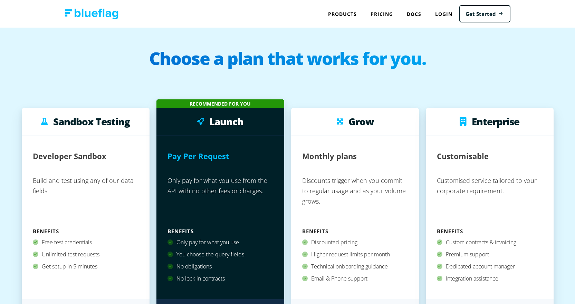 This screenshot has height=304, width=575. I want to click on a: Docs, so click(414, 14).